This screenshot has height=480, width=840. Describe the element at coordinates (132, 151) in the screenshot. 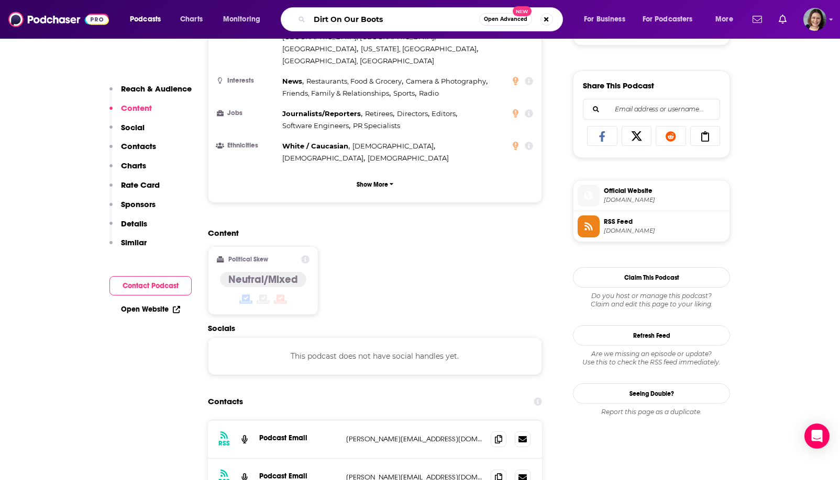

I see `button: Contacts` at that location.